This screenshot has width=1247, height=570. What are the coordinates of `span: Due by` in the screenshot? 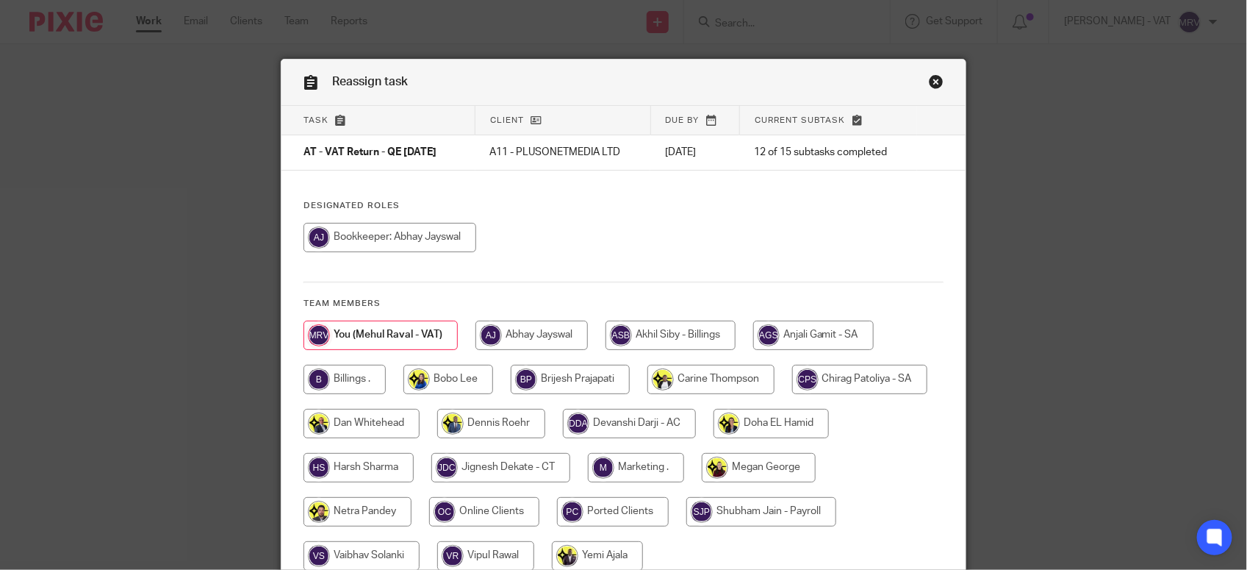 It's located at (683, 120).